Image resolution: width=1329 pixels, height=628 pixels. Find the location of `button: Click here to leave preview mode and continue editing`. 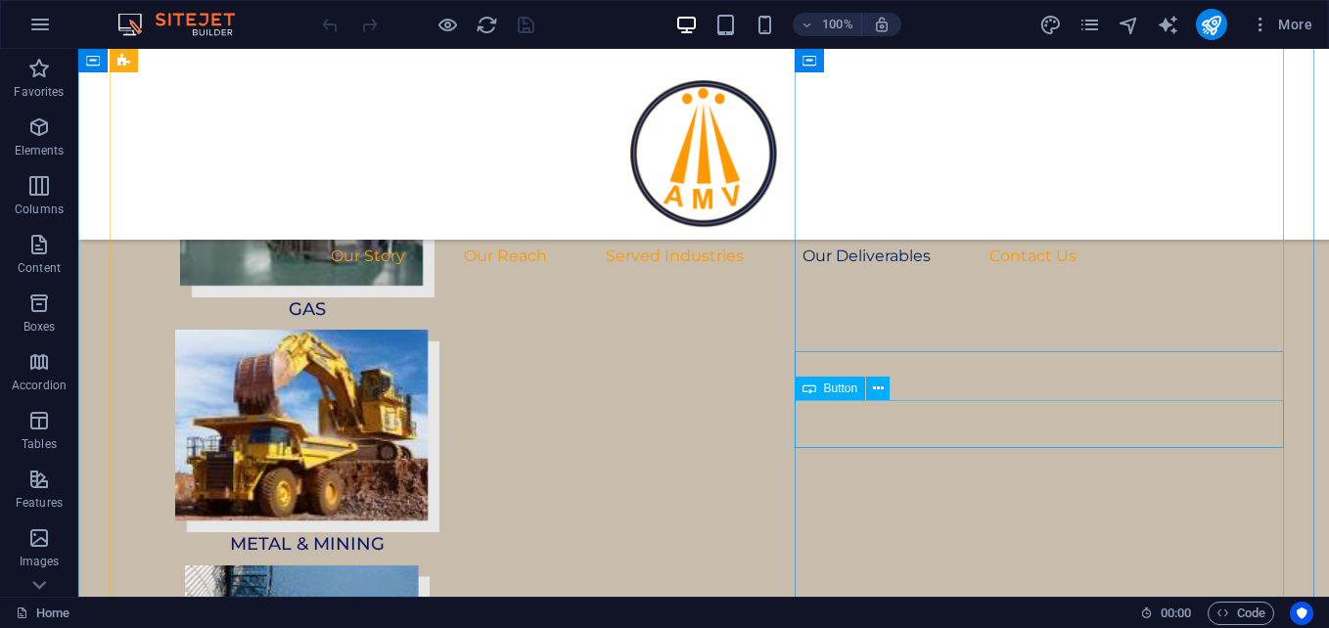

button: Click here to leave preview mode and continue editing is located at coordinates (447, 24).